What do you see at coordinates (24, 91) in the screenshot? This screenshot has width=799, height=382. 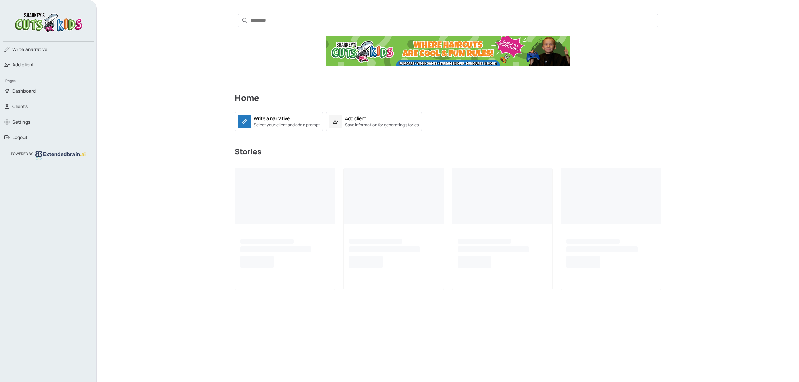 I see `span: Dashboard` at bounding box center [24, 91].